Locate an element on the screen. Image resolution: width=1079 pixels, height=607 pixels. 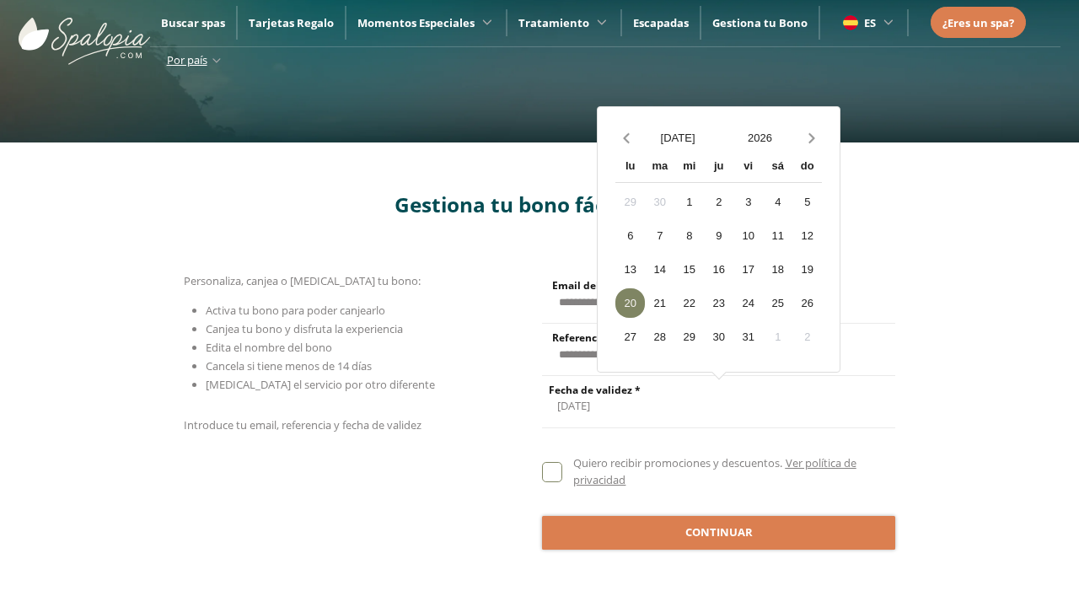
button: Next month is located at coordinates (811, 137).